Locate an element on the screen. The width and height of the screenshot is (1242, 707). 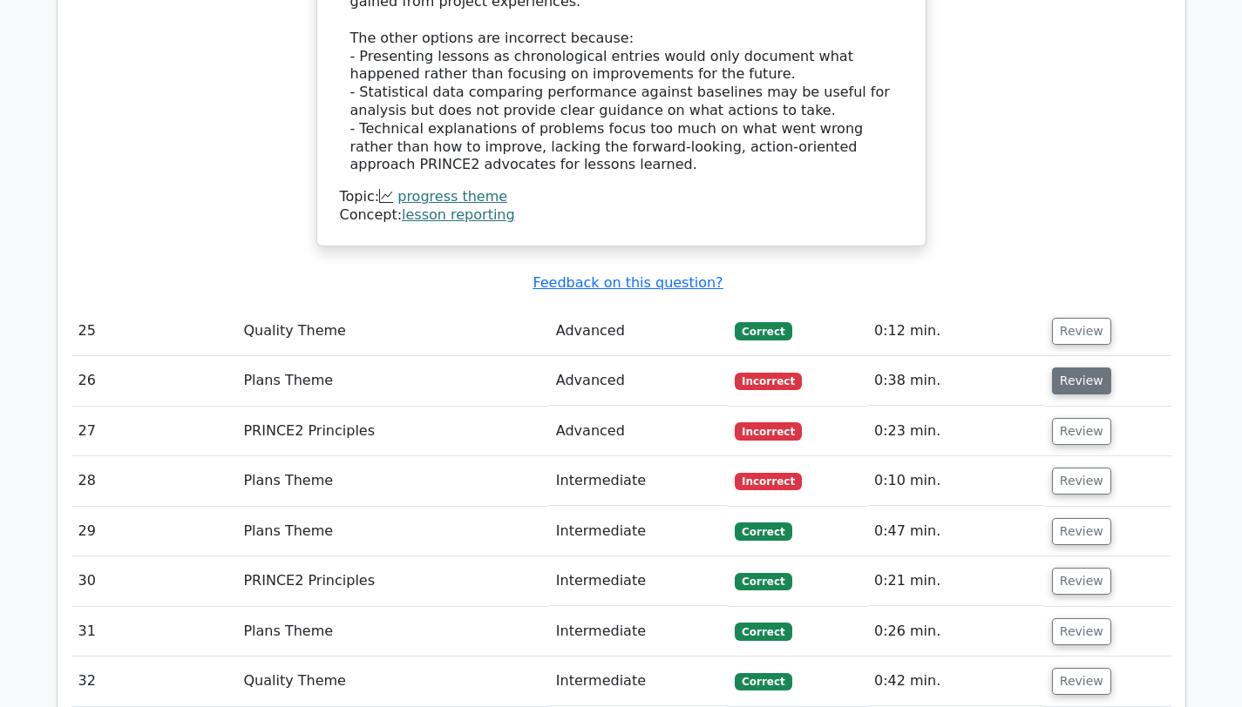
a: progress theme is located at coordinates (452, 196).